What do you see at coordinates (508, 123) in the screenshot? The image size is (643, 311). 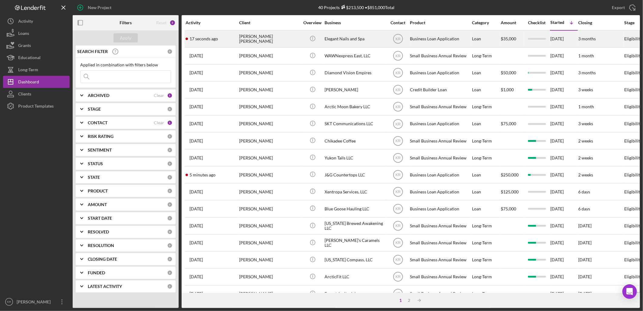 I see `span: $75,000` at bounding box center [508, 123].